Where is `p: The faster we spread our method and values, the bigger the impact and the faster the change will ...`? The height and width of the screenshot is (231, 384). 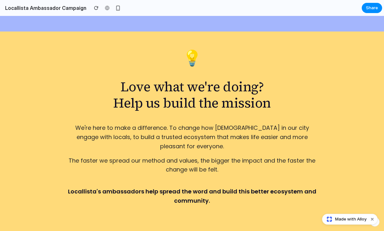
p: The faster we spread our method and values, the bigger the impact and the faster the change will ... is located at coordinates (192, 149).